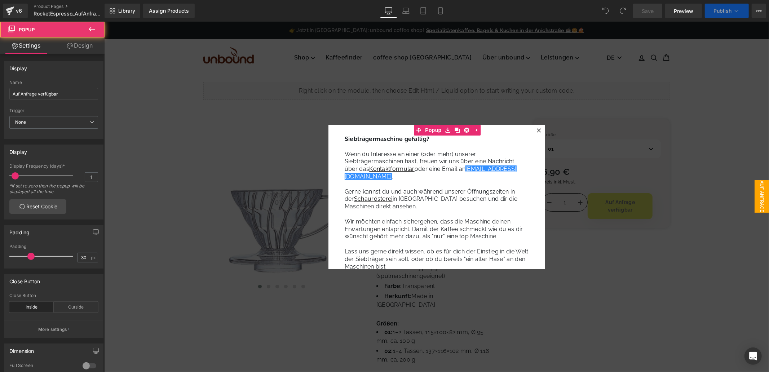 This screenshot has height=372, width=769. I want to click on p: Lass uns gerne direkt wissen, ob es für dich der Einstieg in die Welt der Siebträger sein soll, o..., so click(332, 237).